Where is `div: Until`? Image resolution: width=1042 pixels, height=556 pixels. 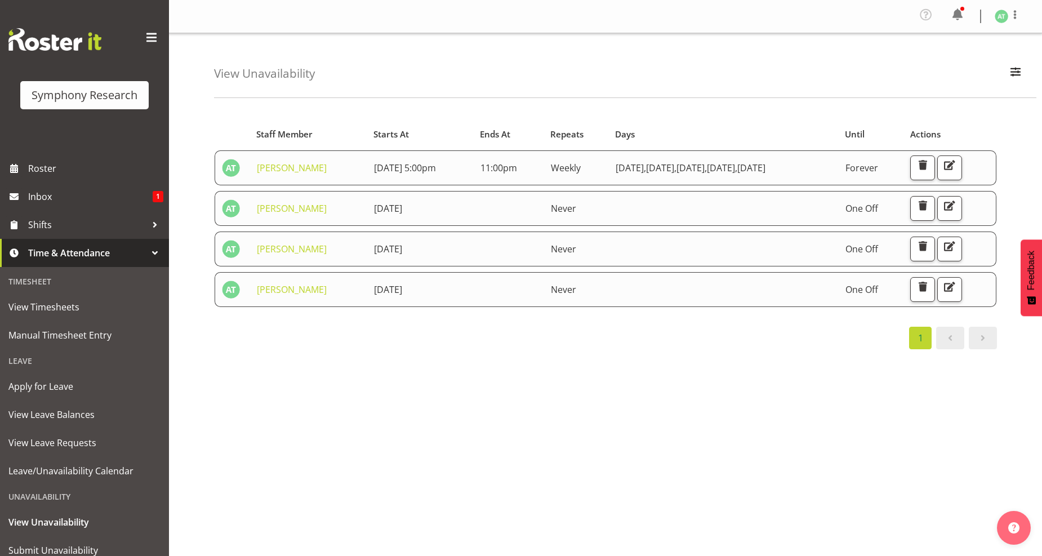
div: Until is located at coordinates (870, 134).